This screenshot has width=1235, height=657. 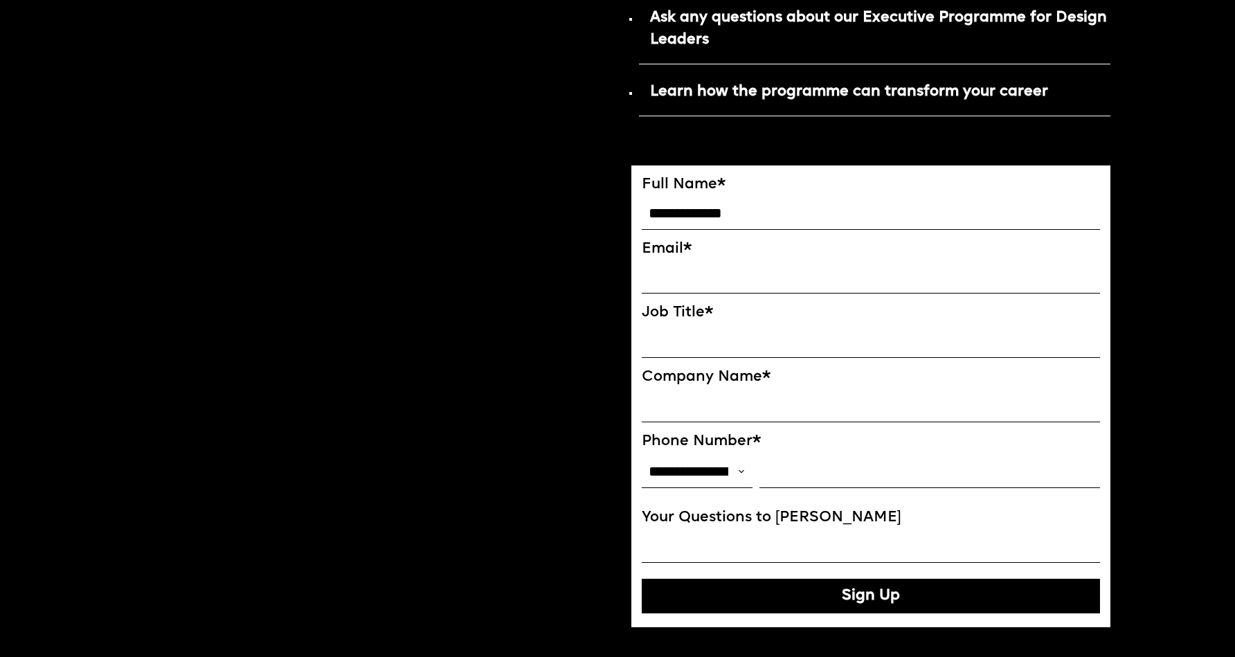 What do you see at coordinates (871, 249) in the screenshot?
I see `label: Email` at bounding box center [871, 249].